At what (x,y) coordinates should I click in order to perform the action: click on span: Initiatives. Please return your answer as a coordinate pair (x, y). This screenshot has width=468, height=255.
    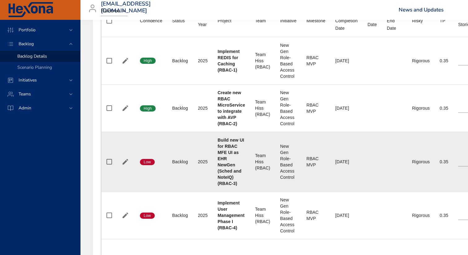
    Looking at the image, I should click on (28, 80).